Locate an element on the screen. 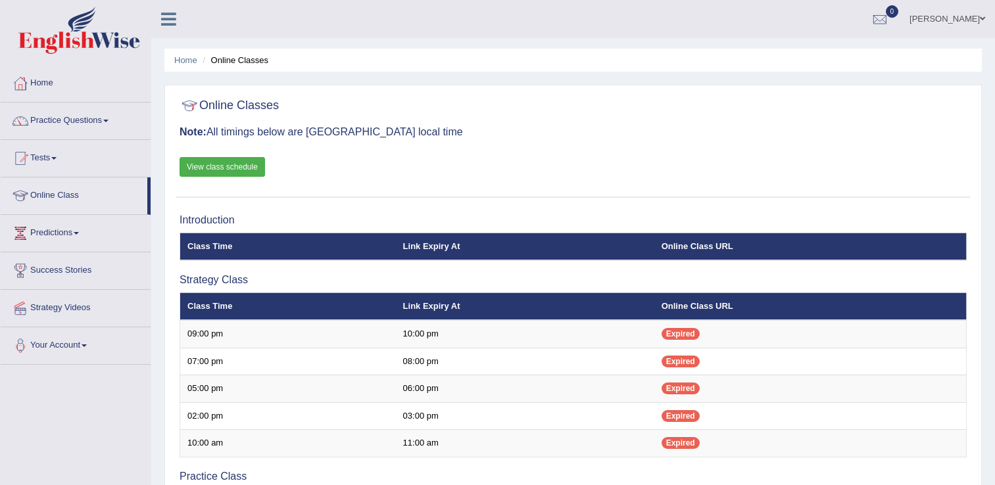  td: 02:00 pm is located at coordinates (288, 416).